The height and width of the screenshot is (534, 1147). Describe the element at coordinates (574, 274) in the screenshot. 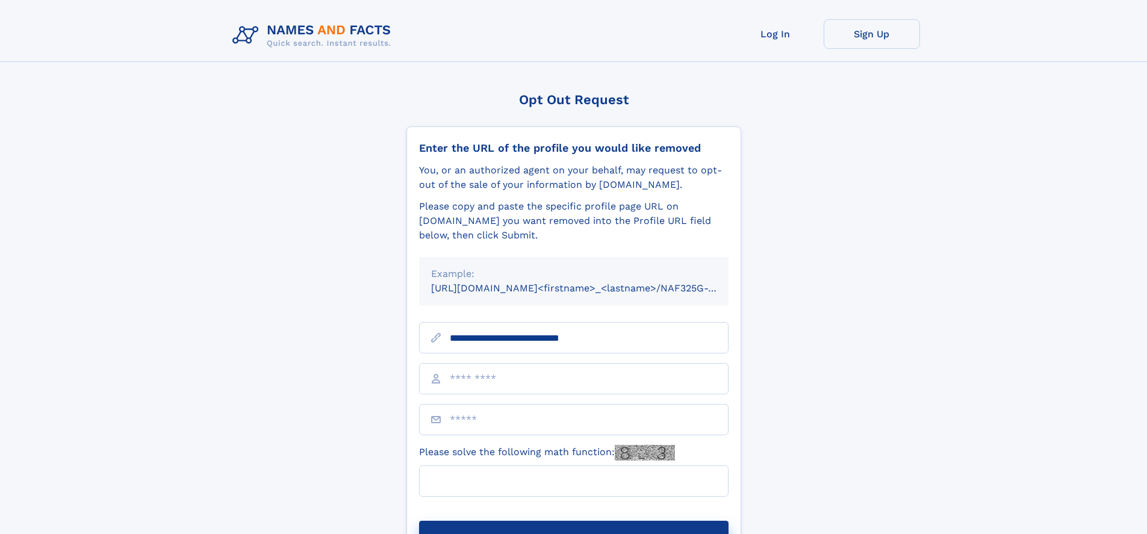

I see `div: Example:` at that location.